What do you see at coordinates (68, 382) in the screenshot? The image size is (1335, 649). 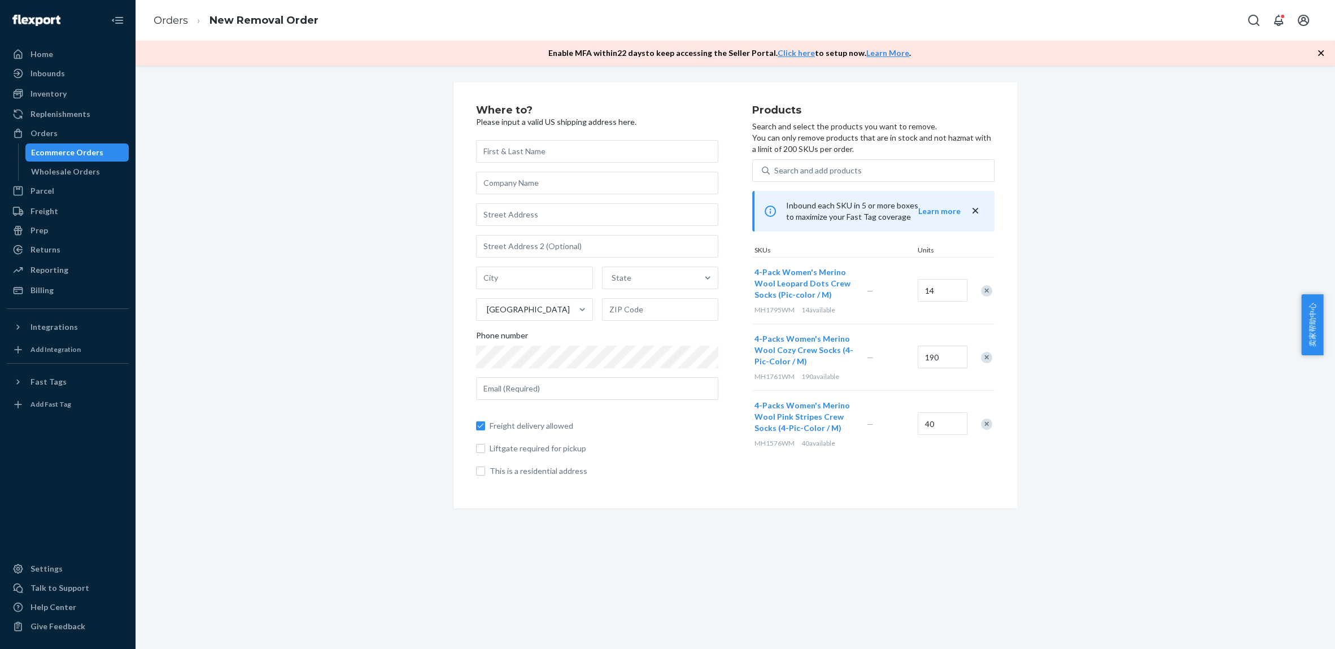 I see `button: Fast Tags` at bounding box center [68, 382].